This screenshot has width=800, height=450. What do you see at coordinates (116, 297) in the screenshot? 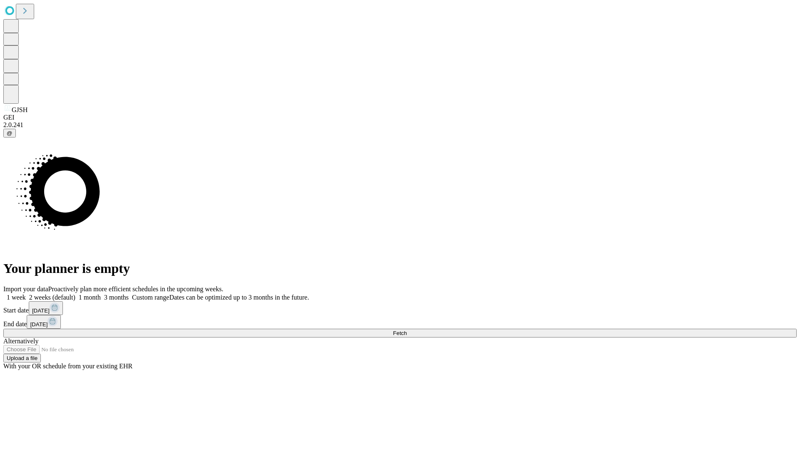
I see `span: 3 months` at bounding box center [116, 297].